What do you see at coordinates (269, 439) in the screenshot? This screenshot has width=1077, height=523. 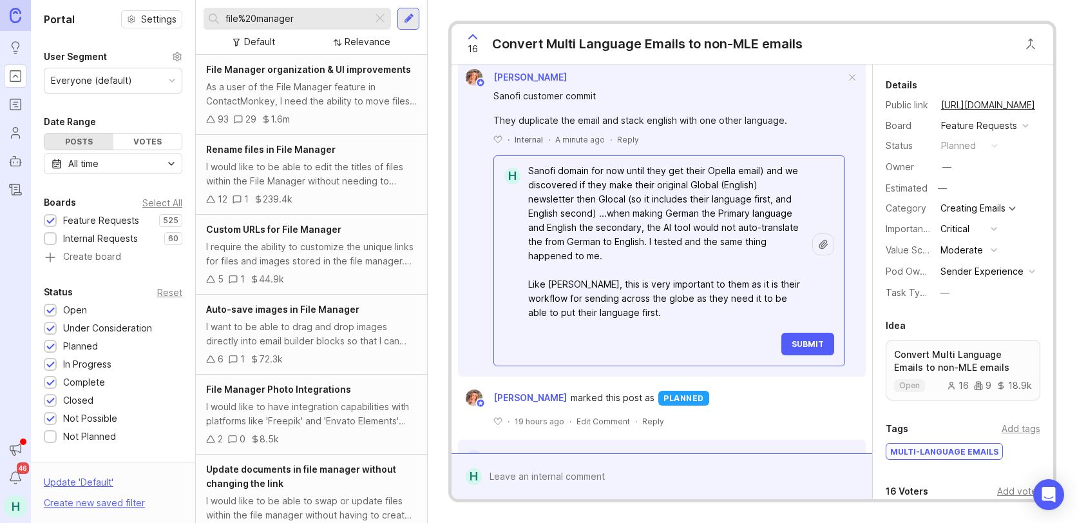 I see `div: 8.5k` at bounding box center [269, 439].